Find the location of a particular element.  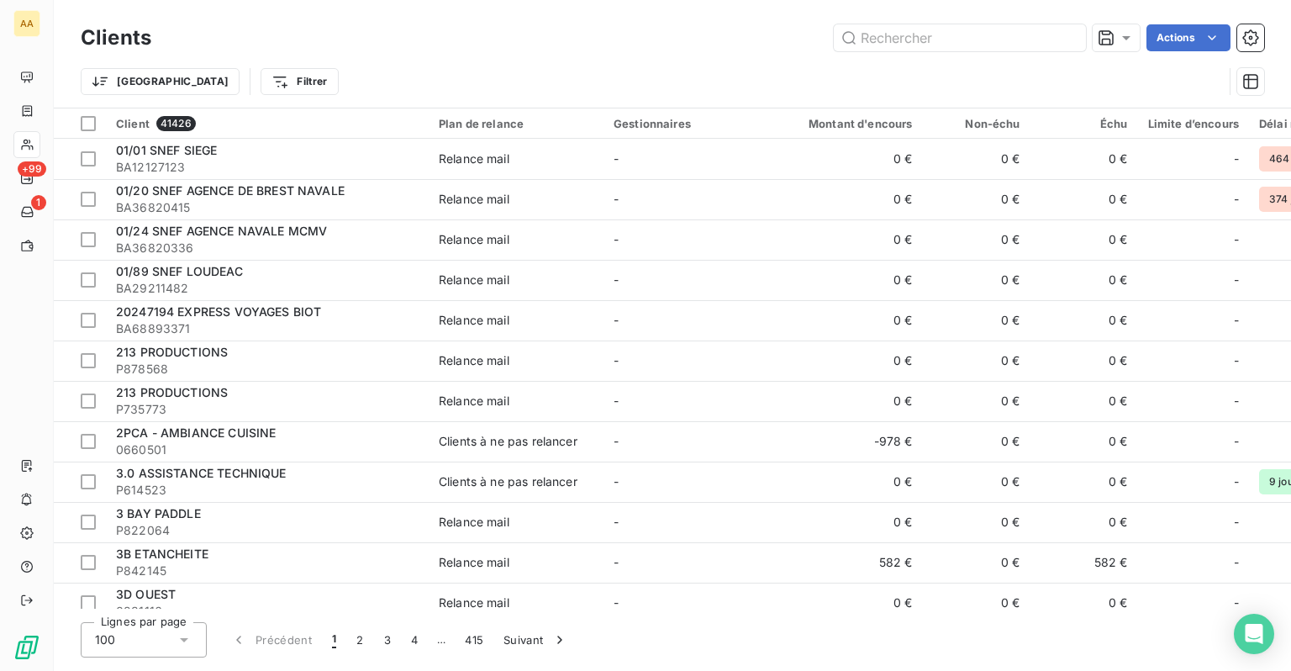

span: 3D OUEST is located at coordinates (145, 593).